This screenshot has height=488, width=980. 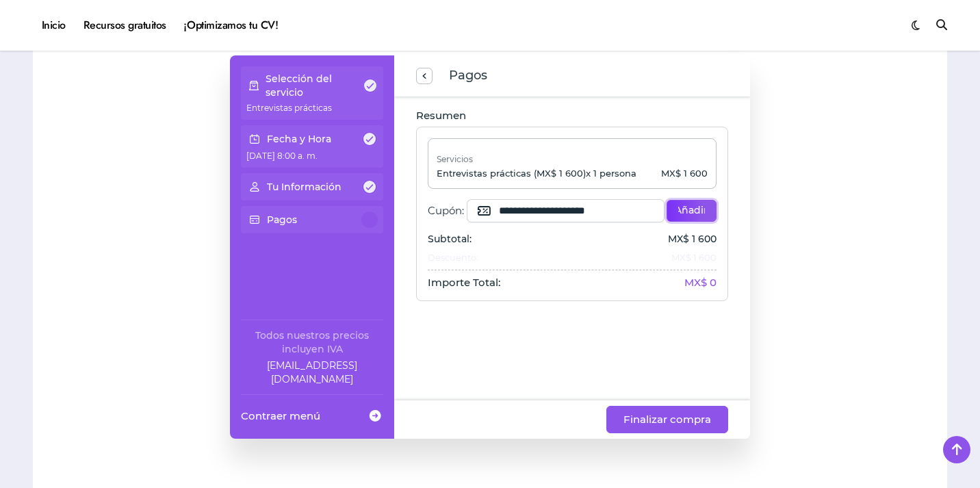 I want to click on span: Añadir, so click(x=691, y=211).